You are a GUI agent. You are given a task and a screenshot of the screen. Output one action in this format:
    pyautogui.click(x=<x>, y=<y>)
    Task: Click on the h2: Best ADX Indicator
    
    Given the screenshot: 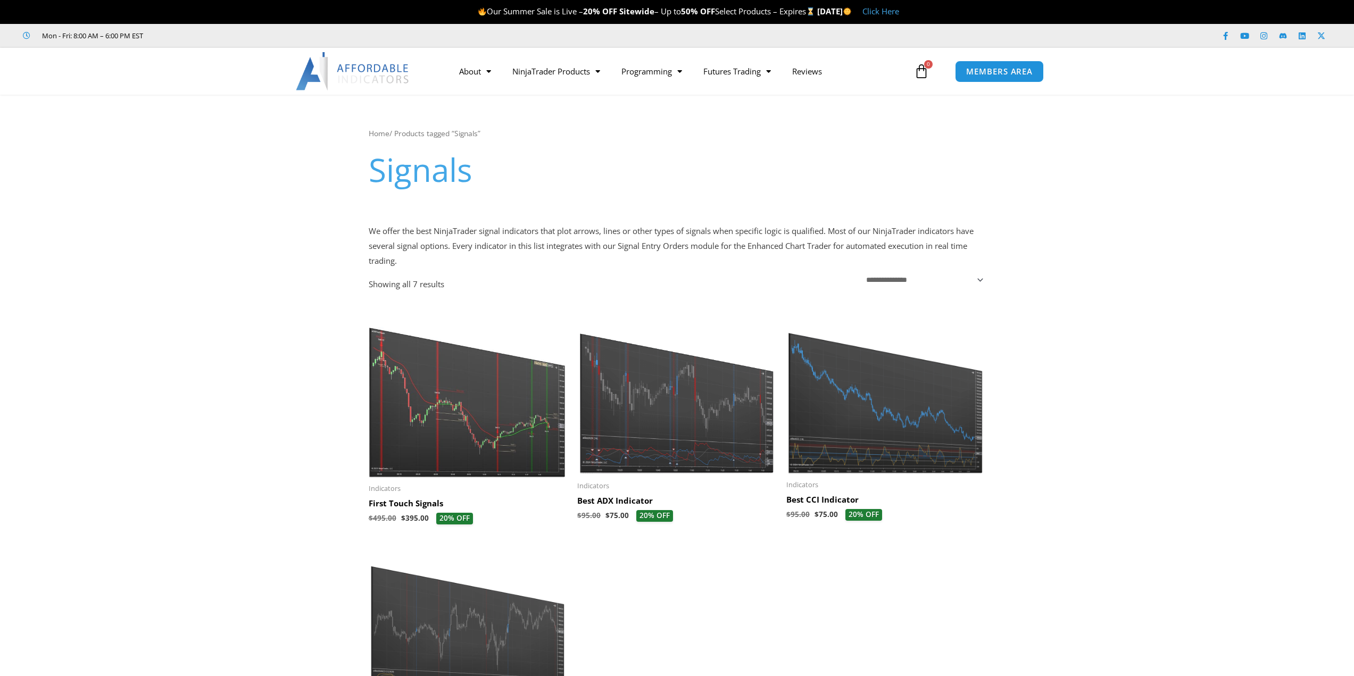 What is the action you would take?
    pyautogui.click(x=676, y=501)
    